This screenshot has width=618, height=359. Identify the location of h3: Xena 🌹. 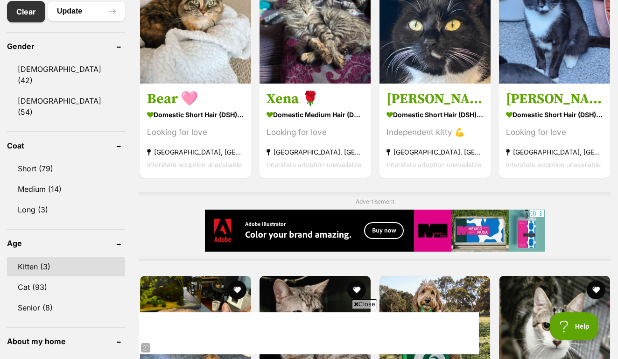
(315, 98).